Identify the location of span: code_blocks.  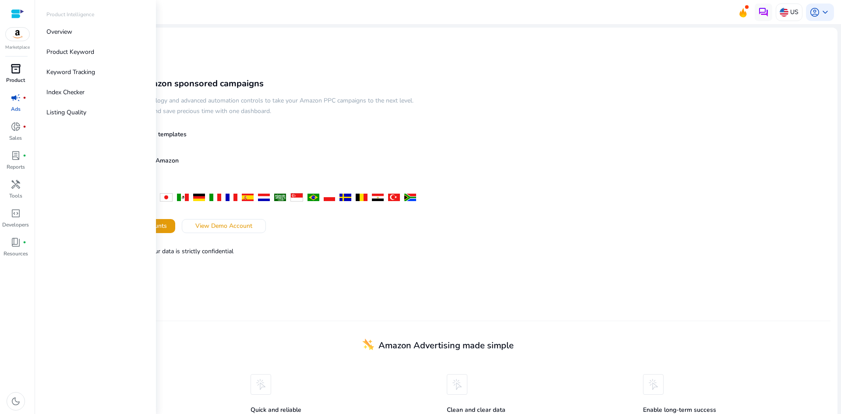
(16, 213).